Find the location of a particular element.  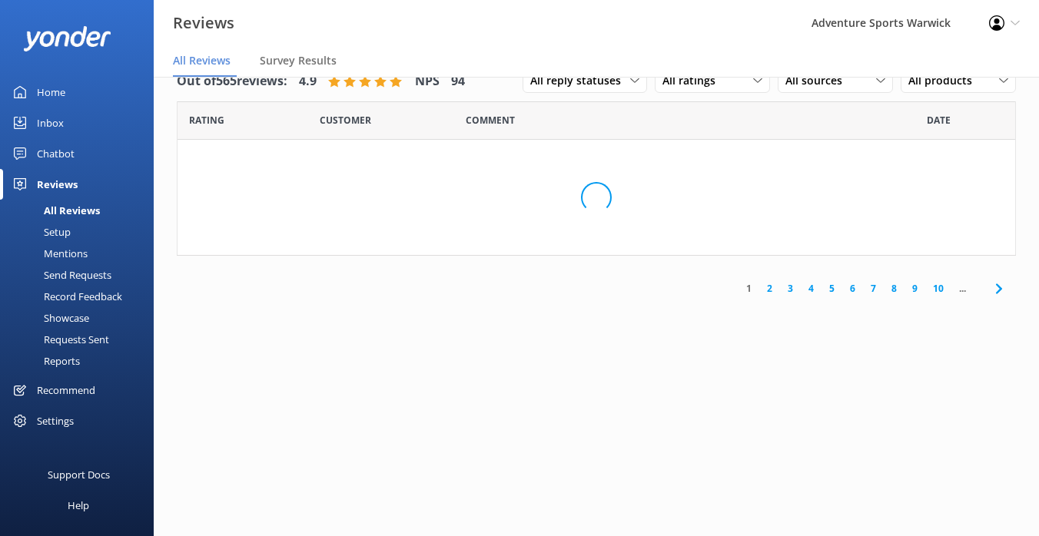

img: yonder-white-logo.png is located at coordinates (67, 38).